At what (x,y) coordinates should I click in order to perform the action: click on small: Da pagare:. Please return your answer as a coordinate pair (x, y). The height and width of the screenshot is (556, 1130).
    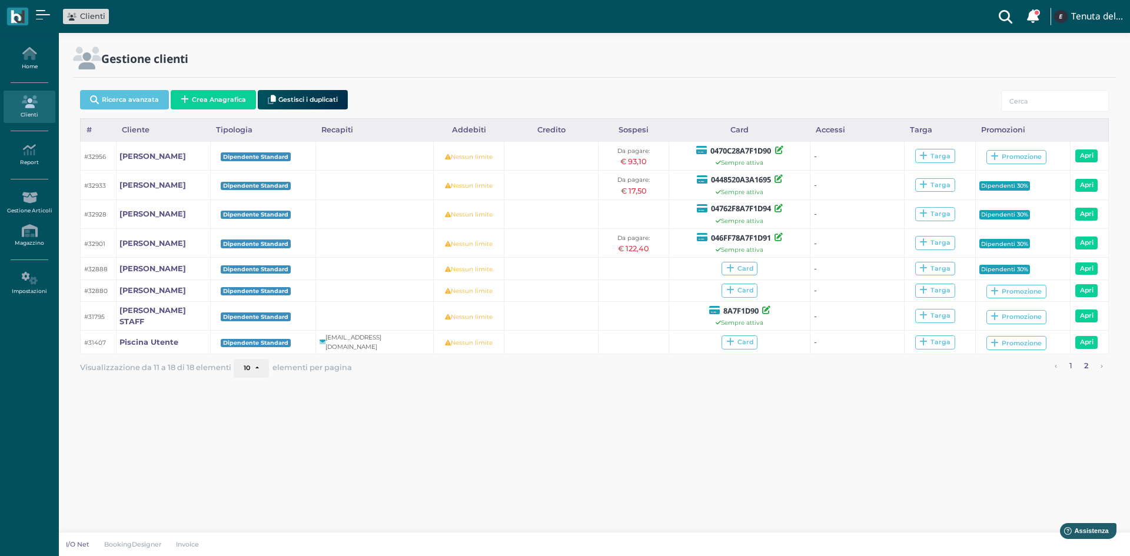
    Looking at the image, I should click on (633, 151).